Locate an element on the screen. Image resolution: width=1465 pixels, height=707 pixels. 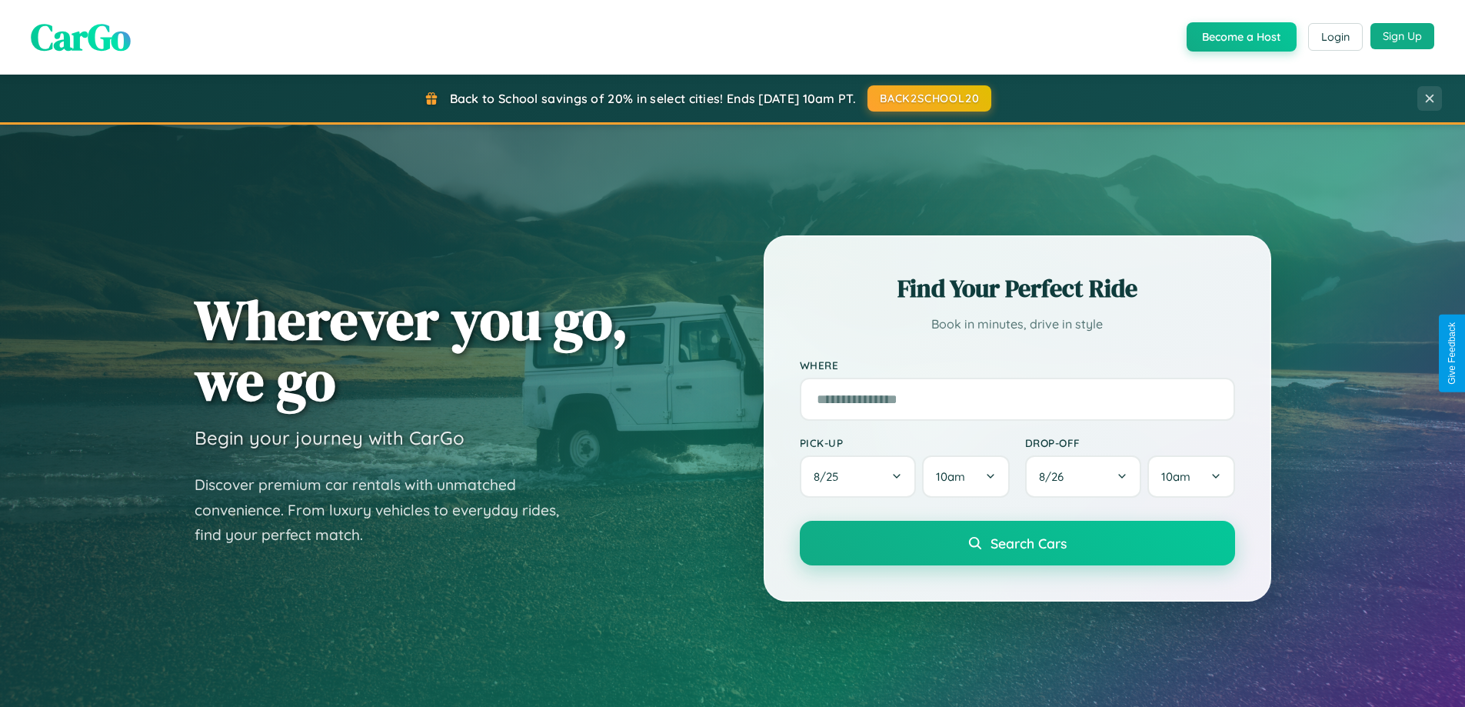
p: Book in minutes, drive in style is located at coordinates (1017, 324).